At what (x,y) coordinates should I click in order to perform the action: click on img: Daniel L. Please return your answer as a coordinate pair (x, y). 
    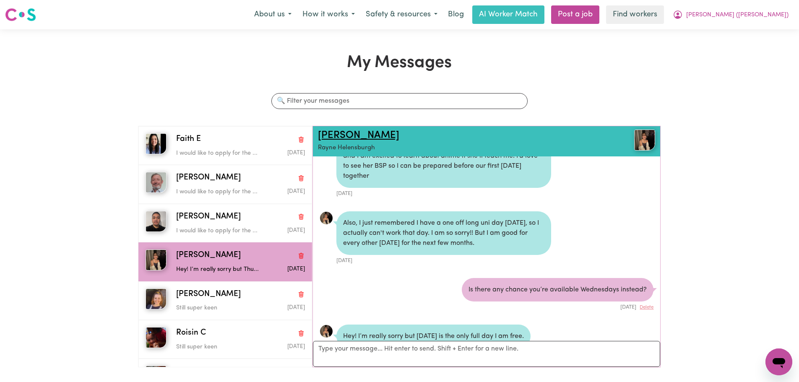
    Looking at the image, I should click on (156, 222).